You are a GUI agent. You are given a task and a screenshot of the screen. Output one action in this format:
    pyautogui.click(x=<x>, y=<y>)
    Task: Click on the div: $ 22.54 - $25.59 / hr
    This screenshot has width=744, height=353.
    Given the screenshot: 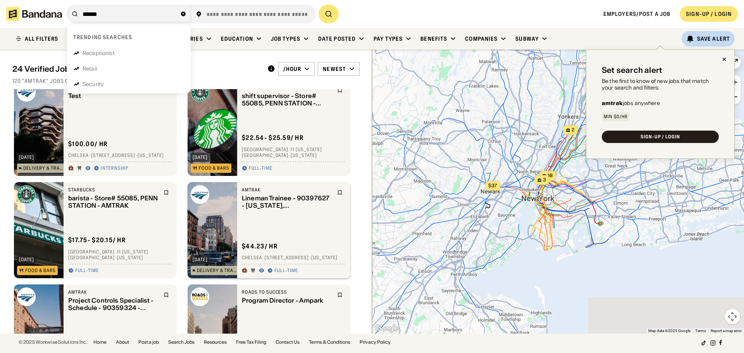 What is the action you would take?
    pyautogui.click(x=273, y=138)
    